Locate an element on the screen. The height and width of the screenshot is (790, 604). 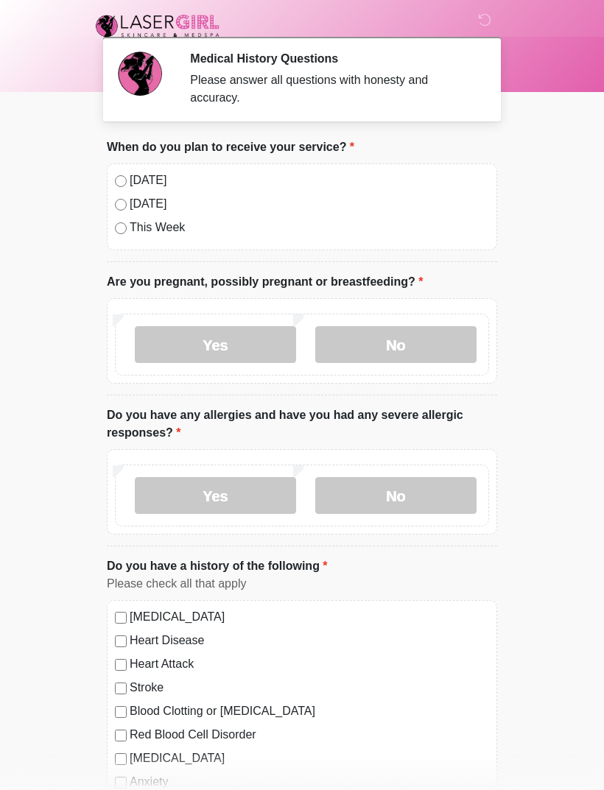
label: Are you pregnant, possibly pregnant or breastfeeding? is located at coordinates (264, 282).